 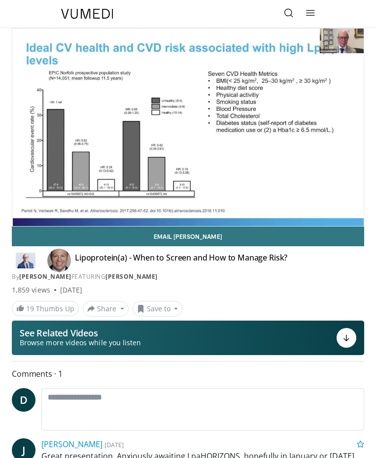 What do you see at coordinates (80, 333) in the screenshot?
I see `p: See Related Videos` at bounding box center [80, 333].